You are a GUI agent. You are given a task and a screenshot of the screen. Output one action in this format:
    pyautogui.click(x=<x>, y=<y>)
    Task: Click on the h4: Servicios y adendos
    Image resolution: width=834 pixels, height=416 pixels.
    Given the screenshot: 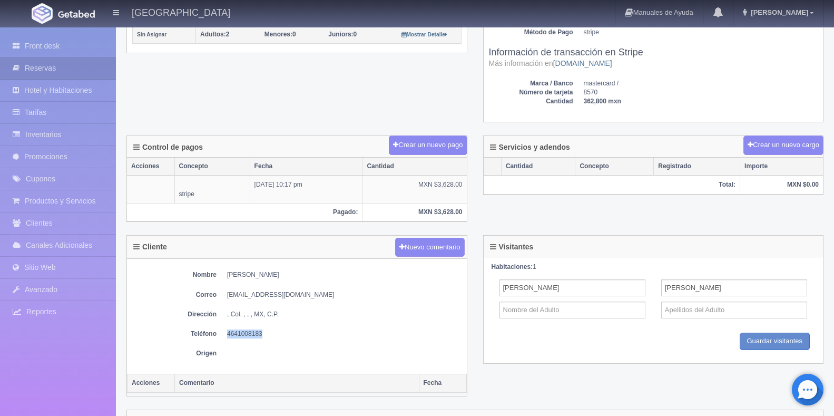 What is the action you would take?
    pyautogui.click(x=530, y=147)
    